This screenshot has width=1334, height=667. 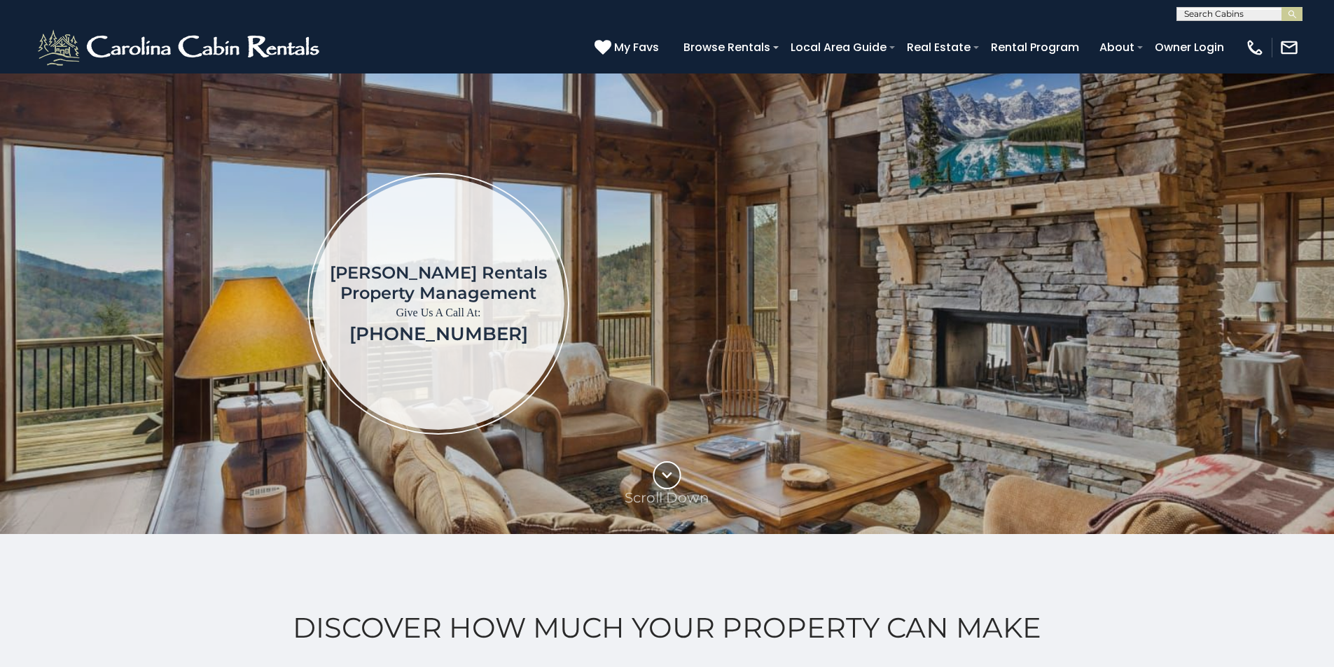 I want to click on a: Real Estate, so click(x=938, y=47).